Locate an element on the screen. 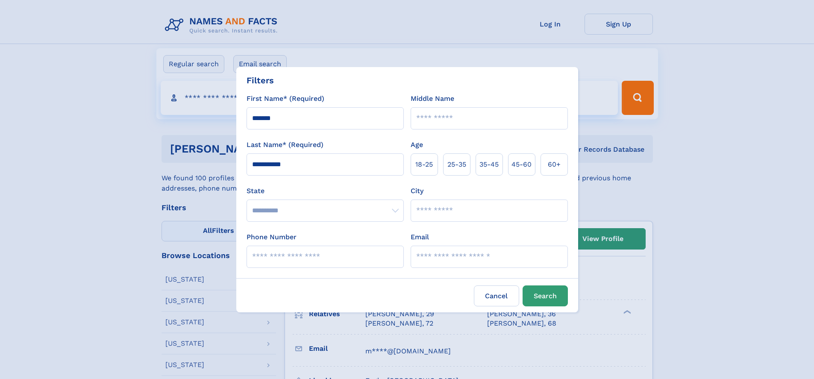 This screenshot has width=814, height=379. label: Email is located at coordinates (419, 237).